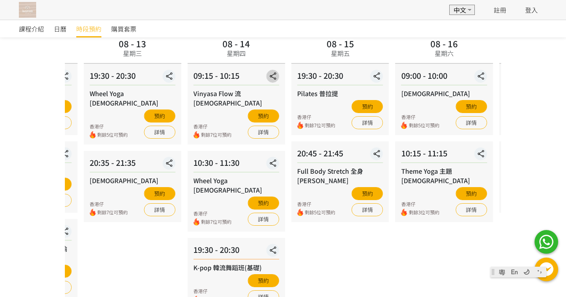 The width and height of the screenshot is (566, 297). What do you see at coordinates (341, 53) in the screenshot?
I see `div: 星期五` at bounding box center [341, 53].